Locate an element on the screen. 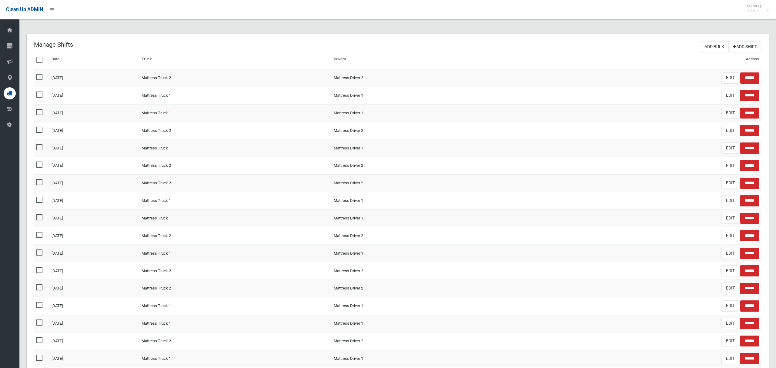 Image resolution: width=776 pixels, height=368 pixels. th: Actions is located at coordinates (642, 61).